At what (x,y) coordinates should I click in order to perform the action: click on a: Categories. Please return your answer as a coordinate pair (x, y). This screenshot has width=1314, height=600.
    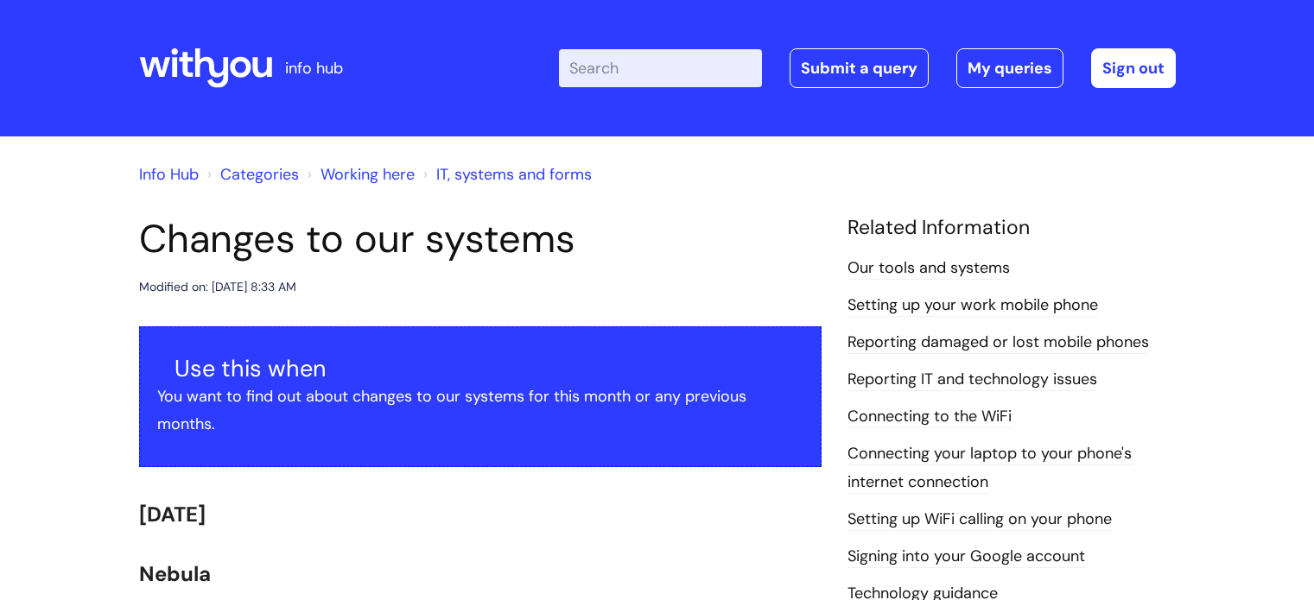
    Looking at the image, I should click on (259, 174).